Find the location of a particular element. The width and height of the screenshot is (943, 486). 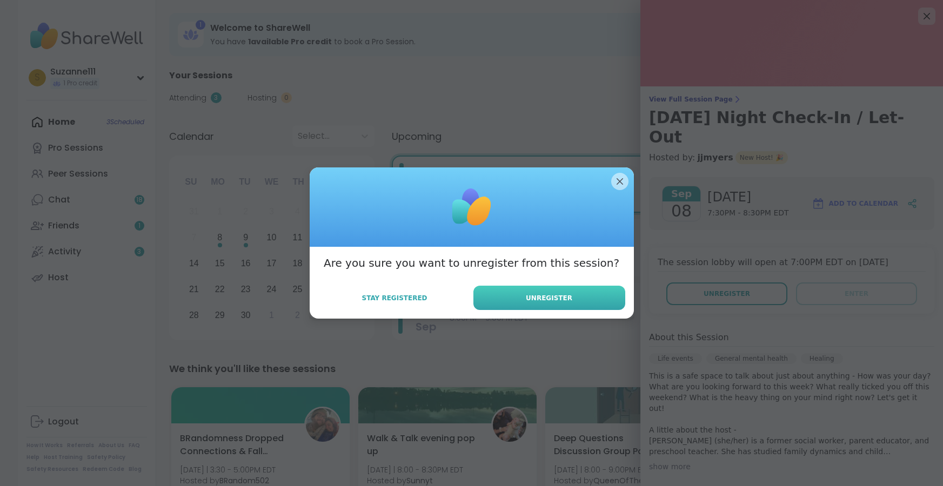

button: Unregister is located at coordinates (549, 298).